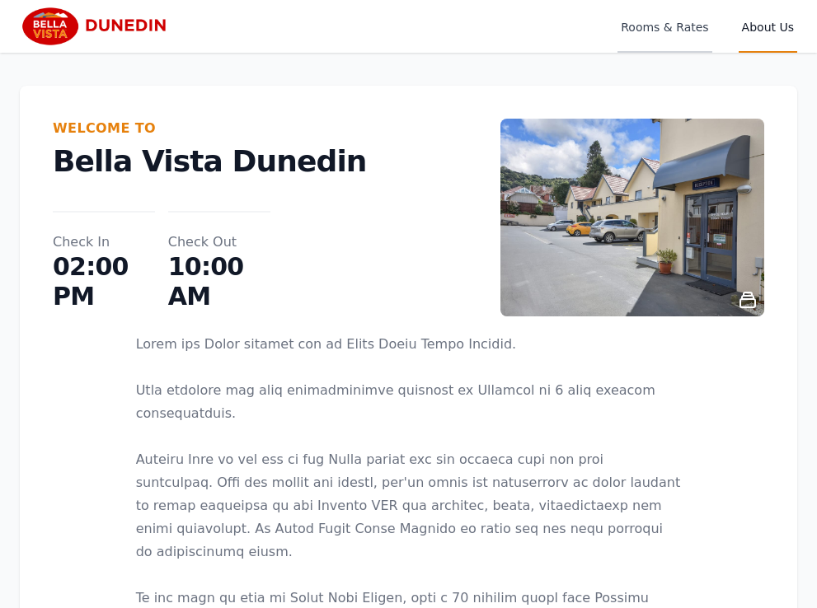 This screenshot has width=817, height=608. I want to click on dd: 02:00 PM, so click(104, 282).